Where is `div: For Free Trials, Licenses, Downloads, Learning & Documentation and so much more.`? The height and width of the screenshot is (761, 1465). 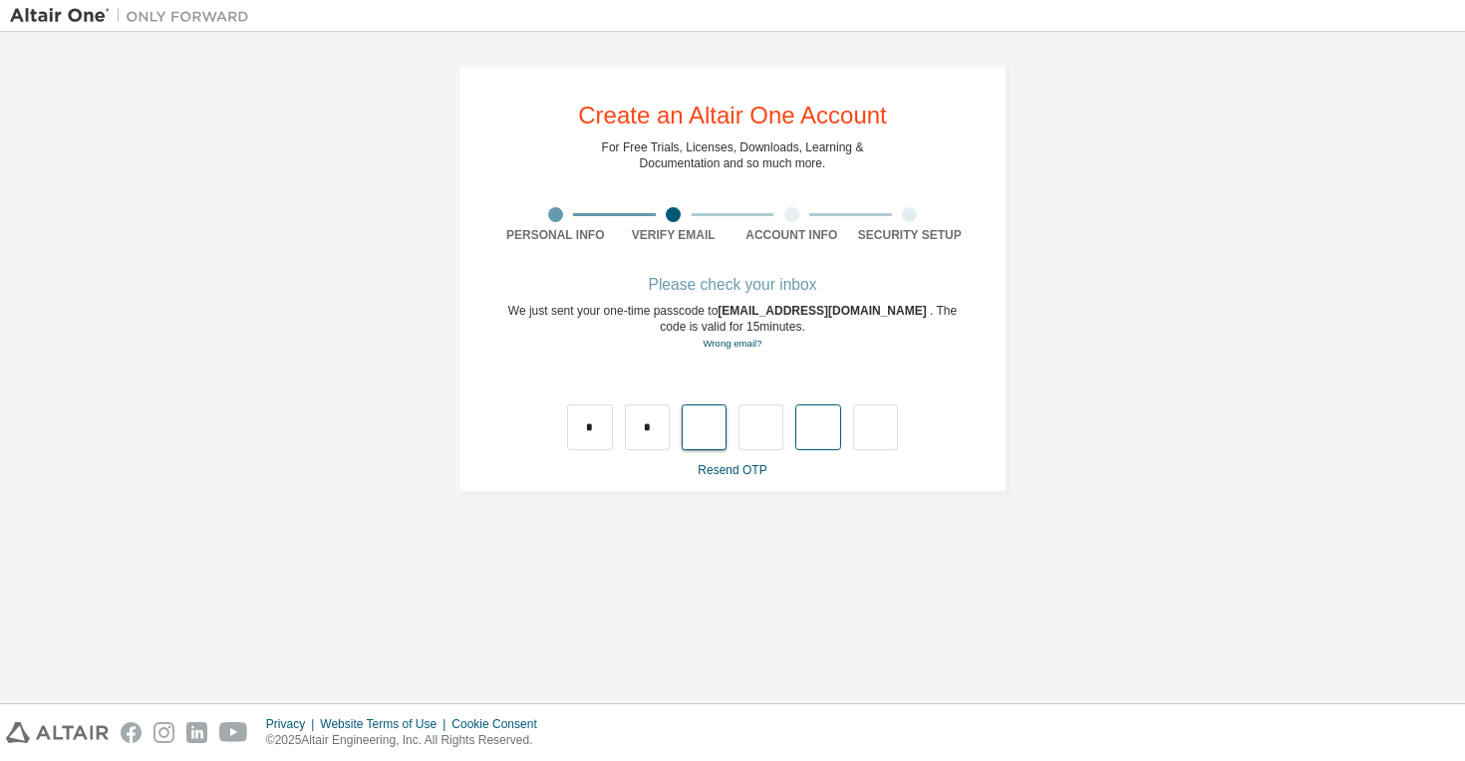
div: For Free Trials, Licenses, Downloads, Learning & Documentation and so much more. is located at coordinates (732, 155).